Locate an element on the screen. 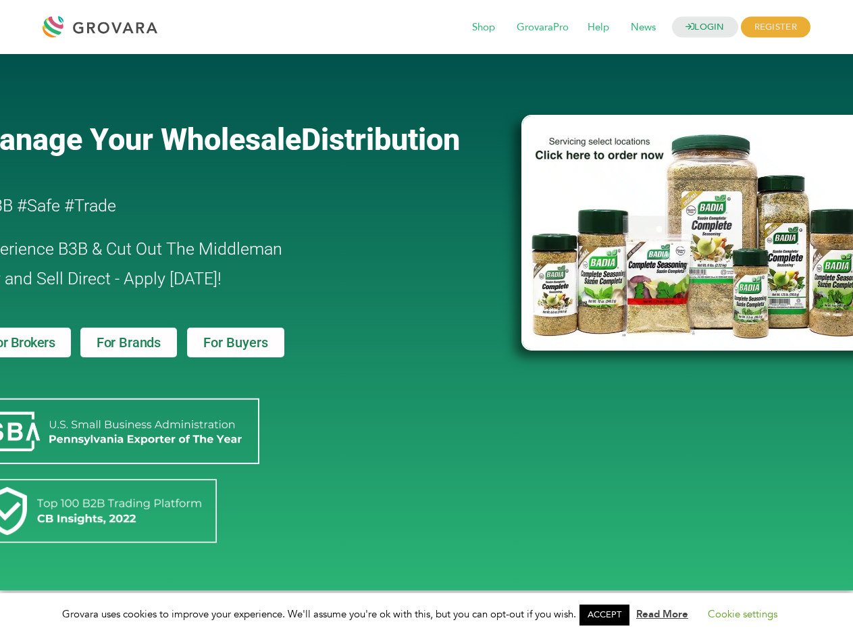 This screenshot has height=637, width=853. a: ACCEPT is located at coordinates (604, 614).